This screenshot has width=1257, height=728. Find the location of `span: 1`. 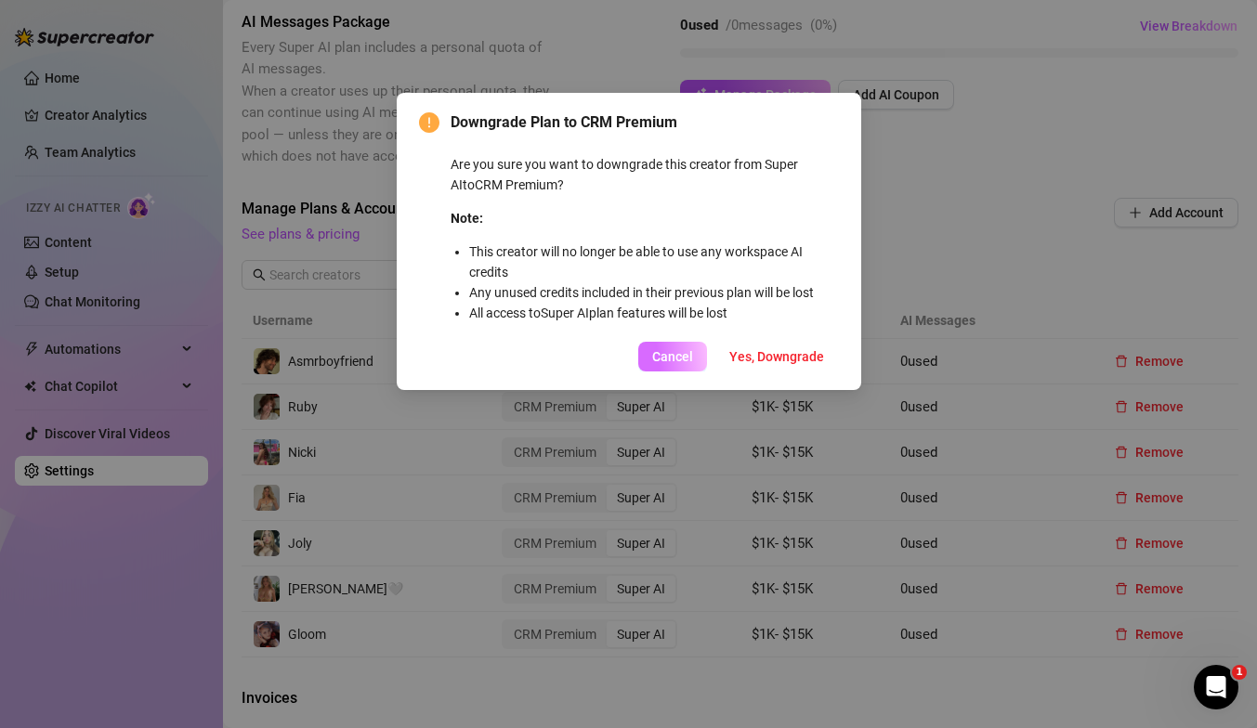

span: 1 is located at coordinates (1239, 672).